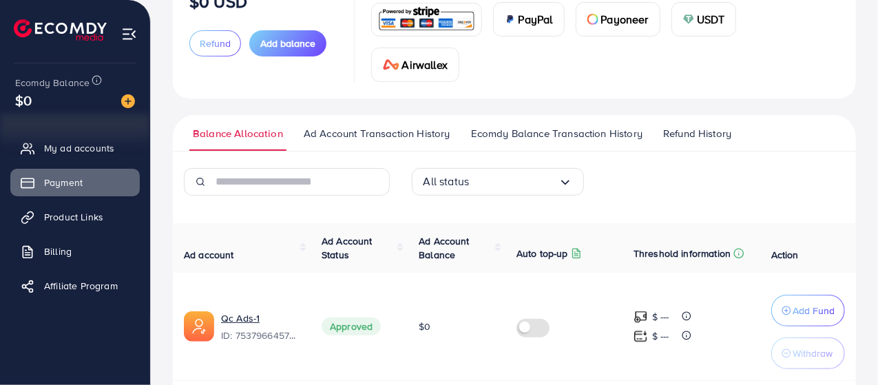 The image size is (878, 385). I want to click on span: ID: 7537966457280348167, so click(260, 335).